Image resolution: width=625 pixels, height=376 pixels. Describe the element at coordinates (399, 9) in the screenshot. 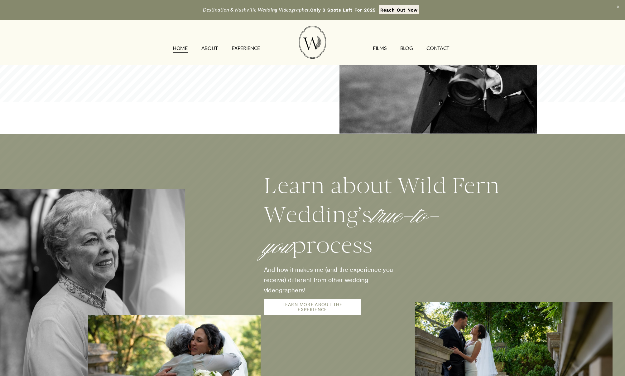

I see `a: Reach Out Now` at that location.